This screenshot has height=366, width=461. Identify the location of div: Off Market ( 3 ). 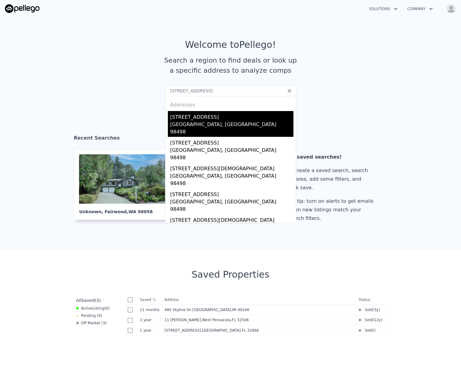
(92, 323).